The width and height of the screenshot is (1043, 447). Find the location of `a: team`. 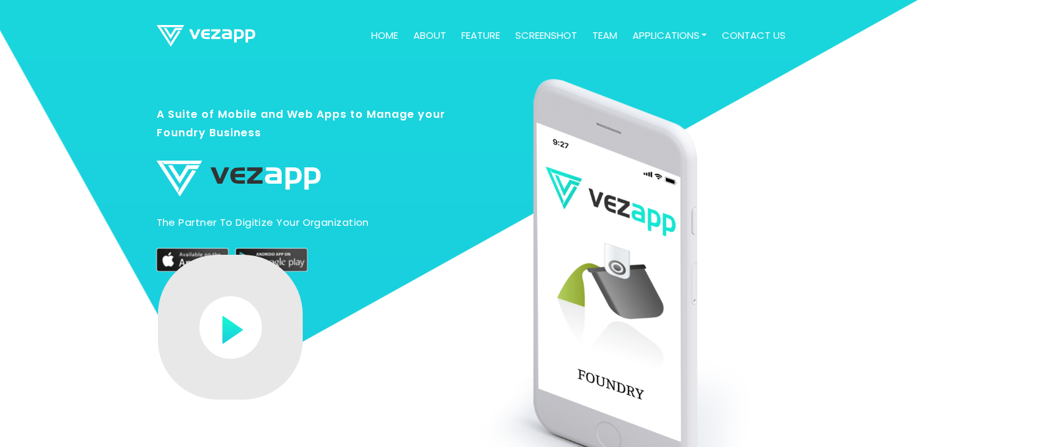

a: team is located at coordinates (605, 36).